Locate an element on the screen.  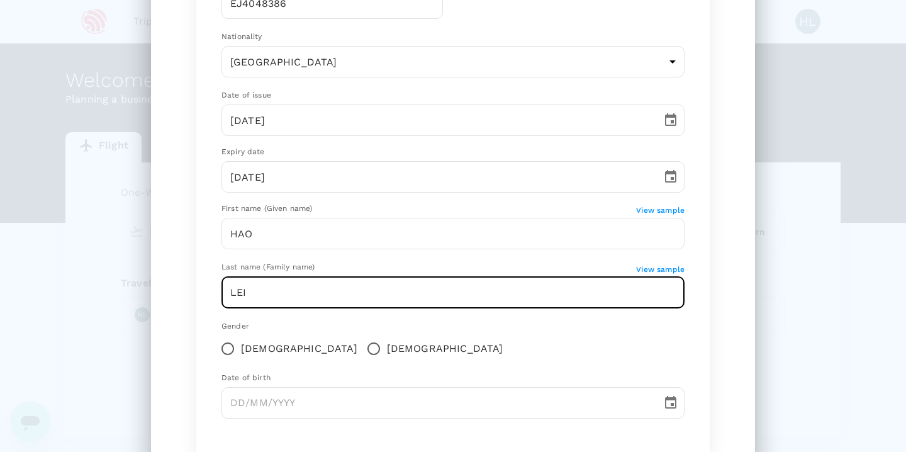
div: First name (Given name) is located at coordinates (429, 209).